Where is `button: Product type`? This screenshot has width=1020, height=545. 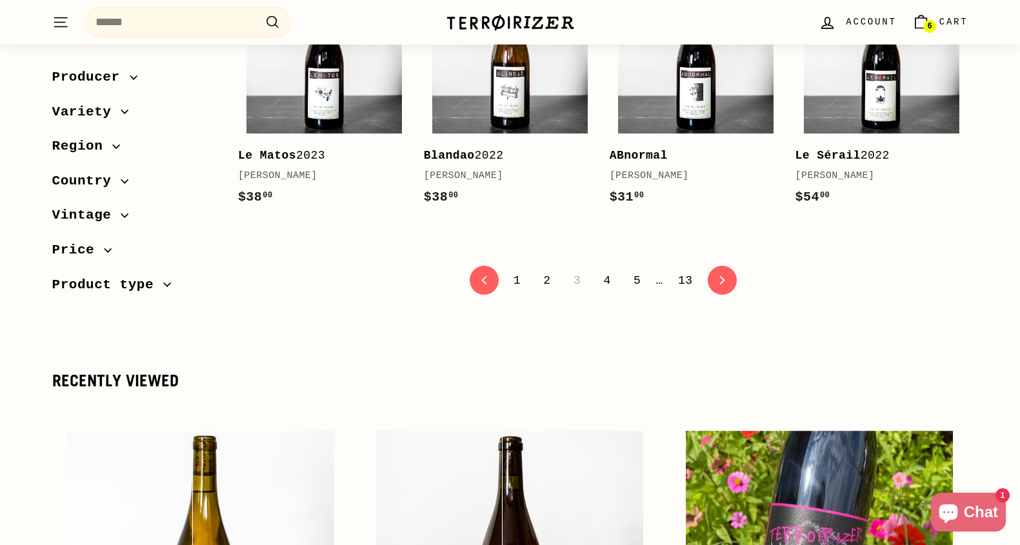 button: Product type is located at coordinates (135, 288).